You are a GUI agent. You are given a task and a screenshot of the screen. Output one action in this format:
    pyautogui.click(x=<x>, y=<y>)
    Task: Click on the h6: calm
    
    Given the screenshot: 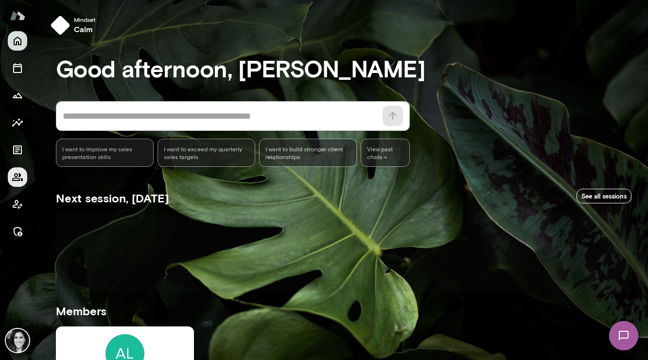 What is the action you would take?
    pyautogui.click(x=85, y=29)
    